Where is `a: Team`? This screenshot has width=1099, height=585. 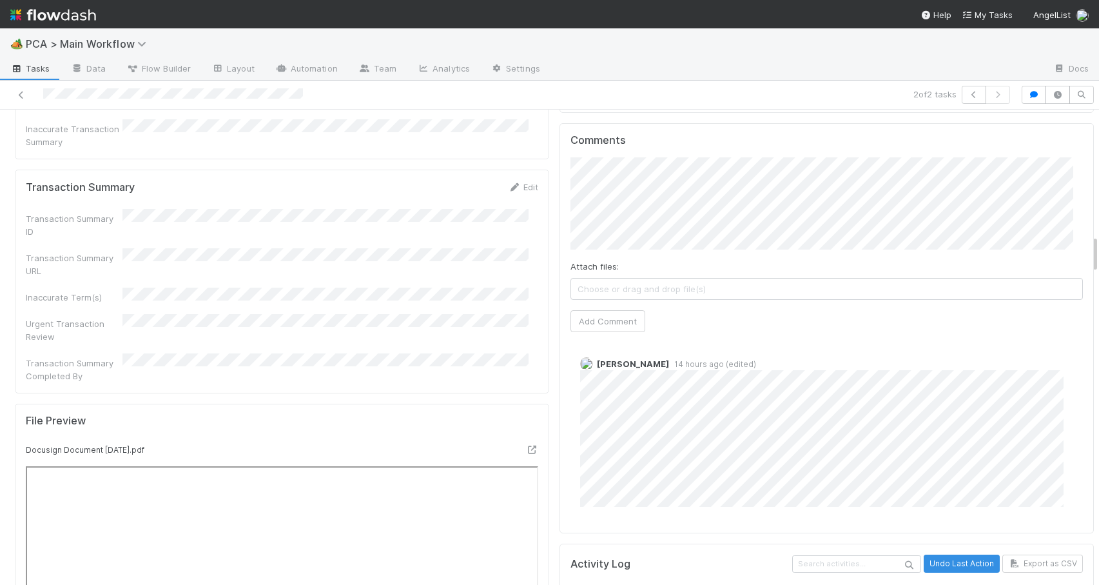 a: Team is located at coordinates (377, 70).